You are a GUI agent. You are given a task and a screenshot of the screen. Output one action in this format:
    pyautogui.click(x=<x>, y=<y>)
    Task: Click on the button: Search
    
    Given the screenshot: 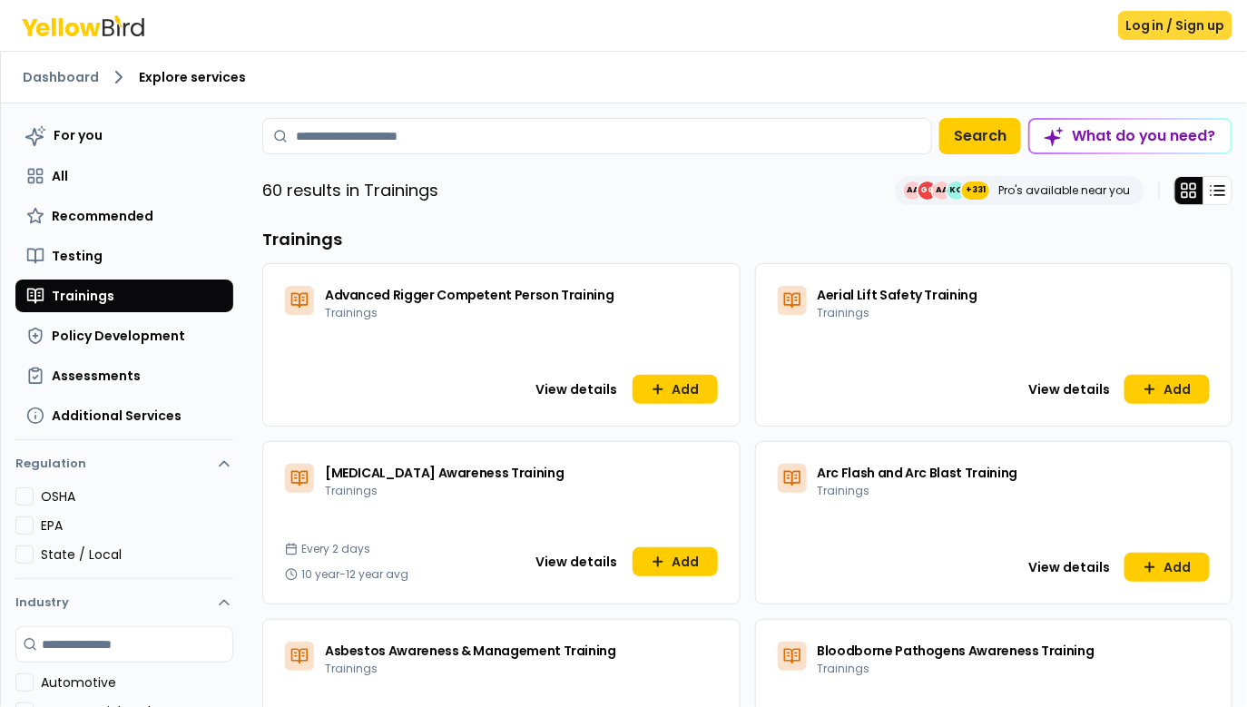 What is the action you would take?
    pyautogui.click(x=980, y=136)
    